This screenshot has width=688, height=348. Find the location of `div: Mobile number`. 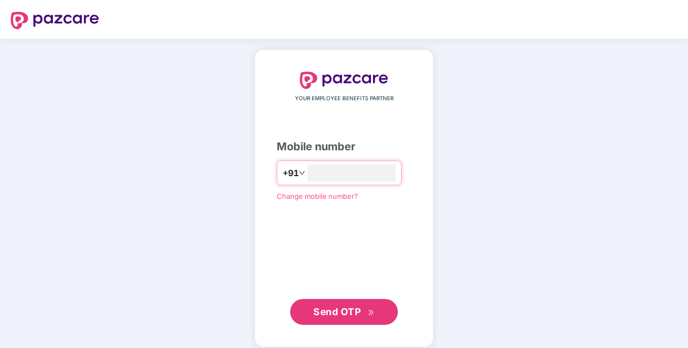

div: Mobile number is located at coordinates (344, 146).